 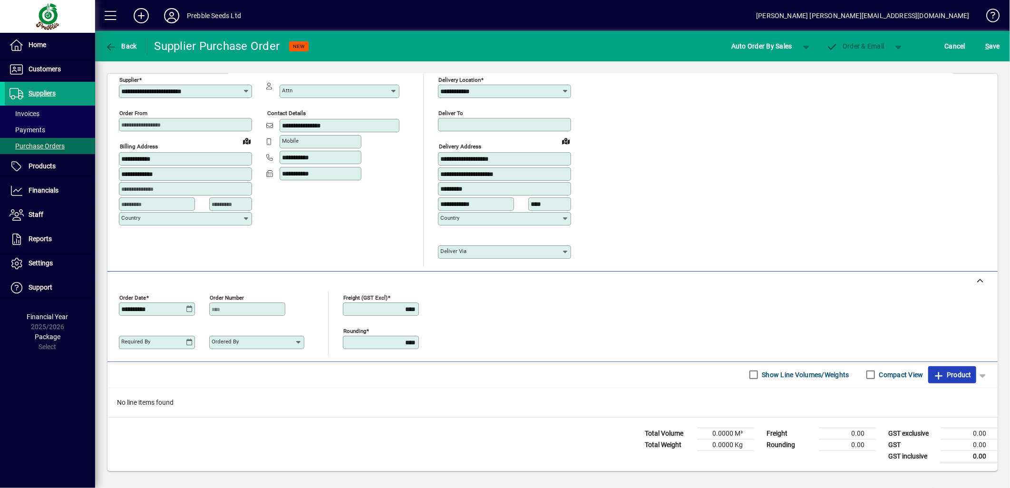 I want to click on mat-label: Required by, so click(x=136, y=341).